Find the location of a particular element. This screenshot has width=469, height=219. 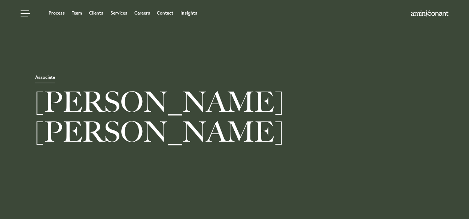

a: Home is located at coordinates (430, 14).